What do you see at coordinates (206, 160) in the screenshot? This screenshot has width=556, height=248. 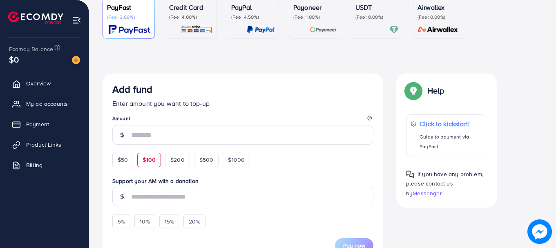 I see `span: $500` at bounding box center [206, 160].